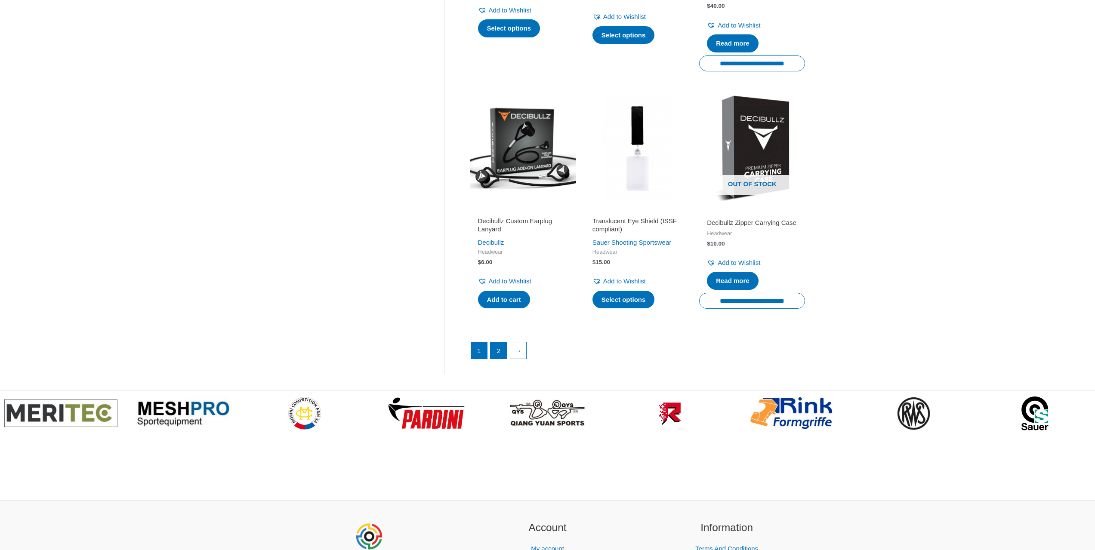 Image resolution: width=1095 pixels, height=550 pixels. Describe the element at coordinates (479, 351) in the screenshot. I see `span: Page 1` at that location.